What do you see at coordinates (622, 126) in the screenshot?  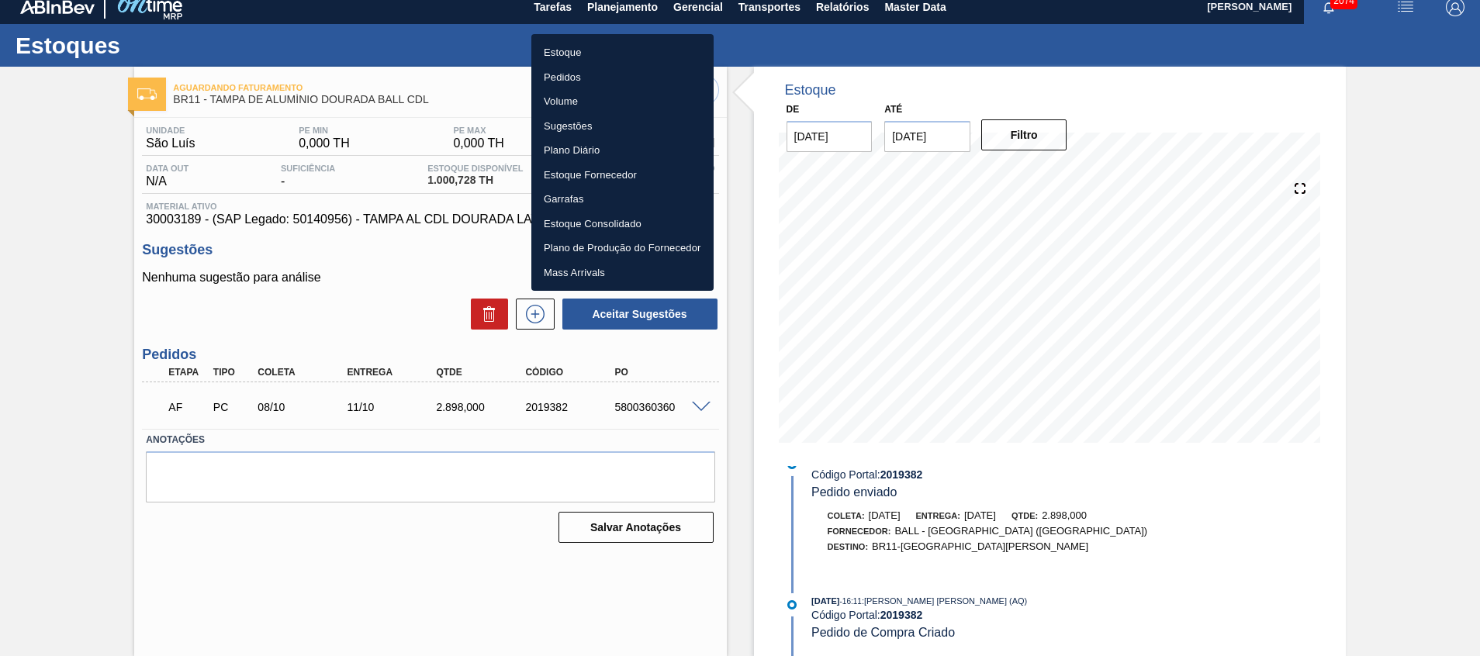 I see `li: Sugestões` at bounding box center [622, 126].